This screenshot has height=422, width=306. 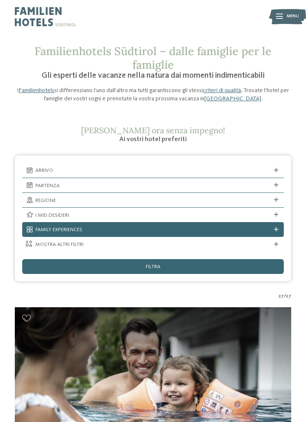 What do you see at coordinates (153, 139) in the screenshot?
I see `span: Ai vostri hotel preferiti` at bounding box center [153, 139].